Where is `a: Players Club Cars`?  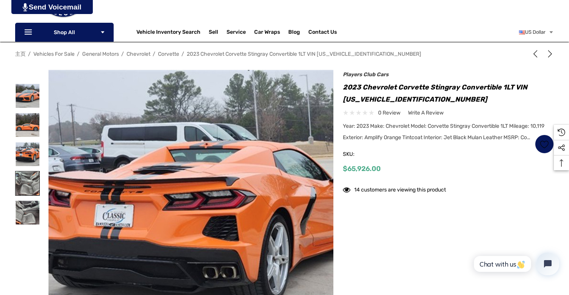
a: Players Club Cars is located at coordinates (366, 74).